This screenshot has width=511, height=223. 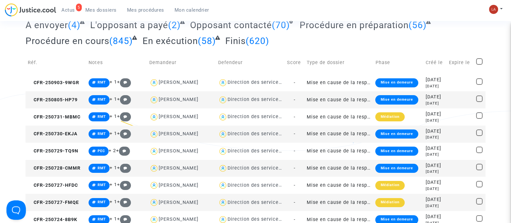 What do you see at coordinates (181, 62) in the screenshot?
I see `td: Demandeur` at bounding box center [181, 62].